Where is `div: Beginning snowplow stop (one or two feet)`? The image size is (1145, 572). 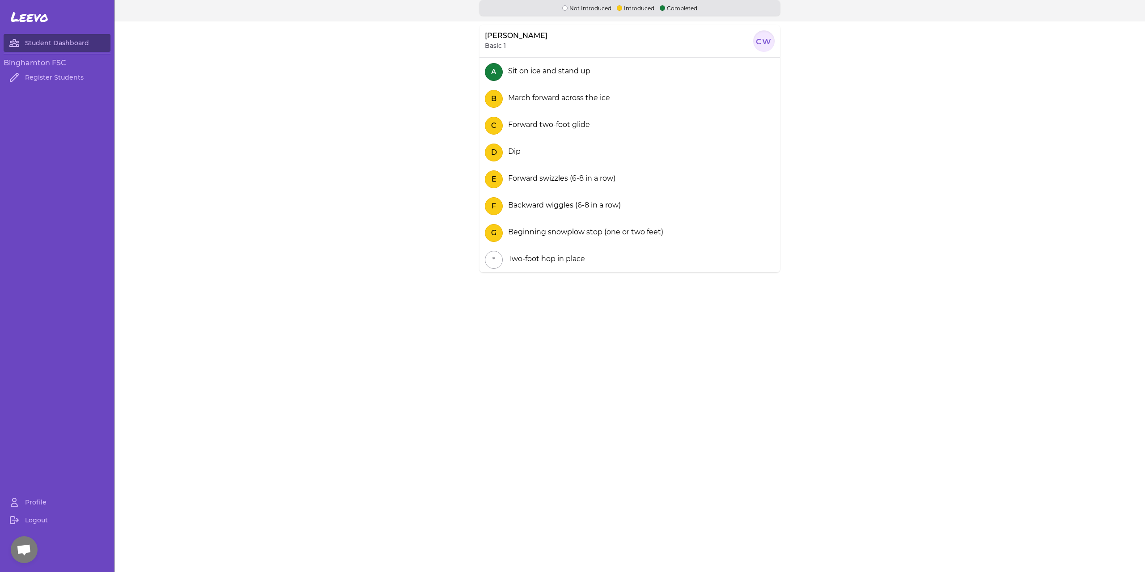 div: Beginning snowplow stop (one or two feet) is located at coordinates (584, 232).